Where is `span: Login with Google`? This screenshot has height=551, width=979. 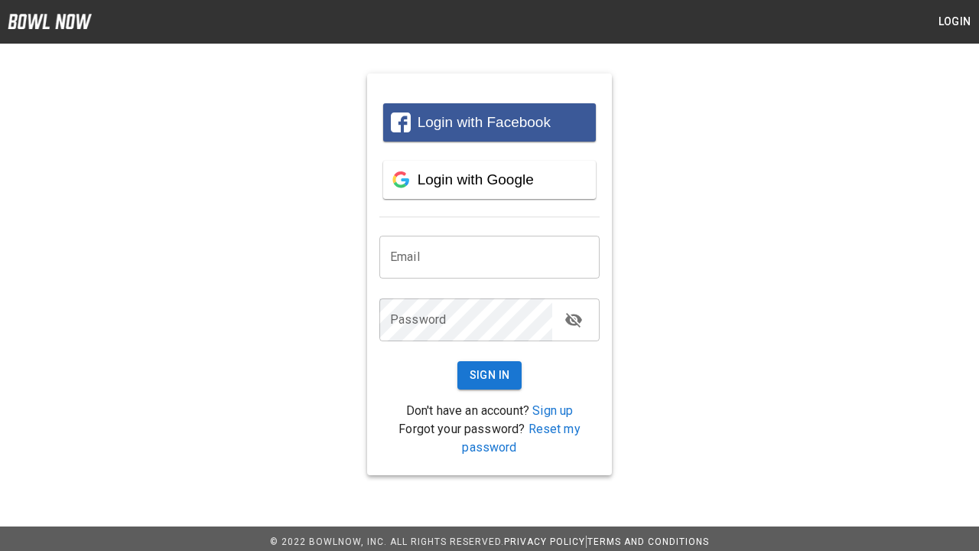
span: Login with Google is located at coordinates (476, 179).